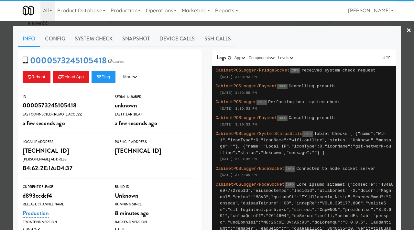  What do you see at coordinates (156, 97) in the screenshot?
I see `div: Serial Number` at bounding box center [156, 97].